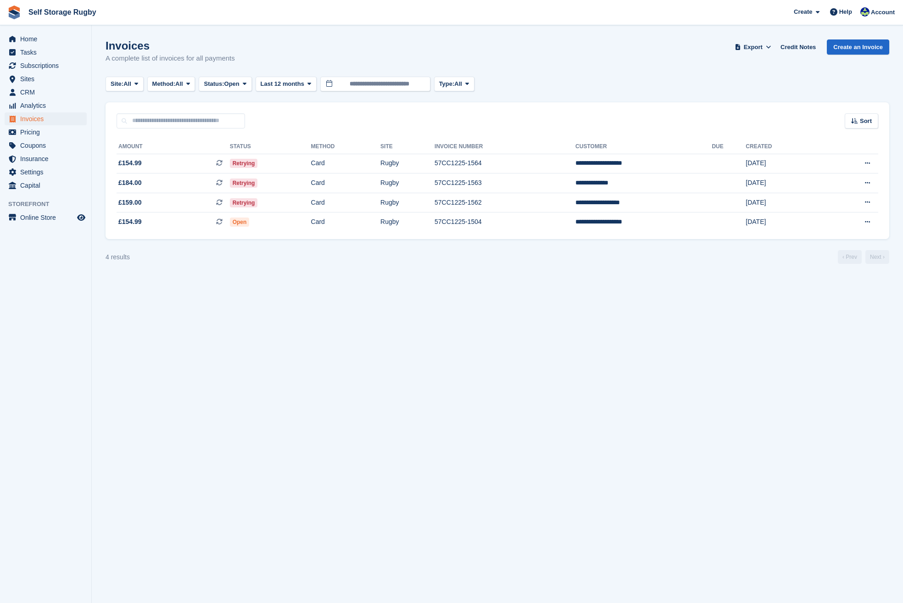  Describe the element at coordinates (447, 84) in the screenshot. I see `span: Type:` at that location.